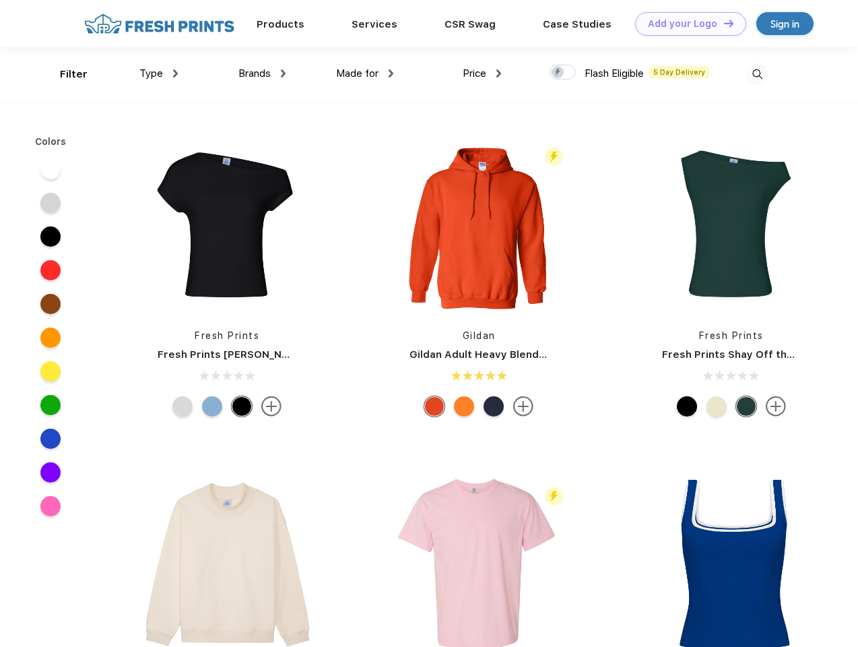 This screenshot has width=858, height=647. Describe the element at coordinates (494, 406) in the screenshot. I see `div: Ht Sprt Drk Navy` at that location.